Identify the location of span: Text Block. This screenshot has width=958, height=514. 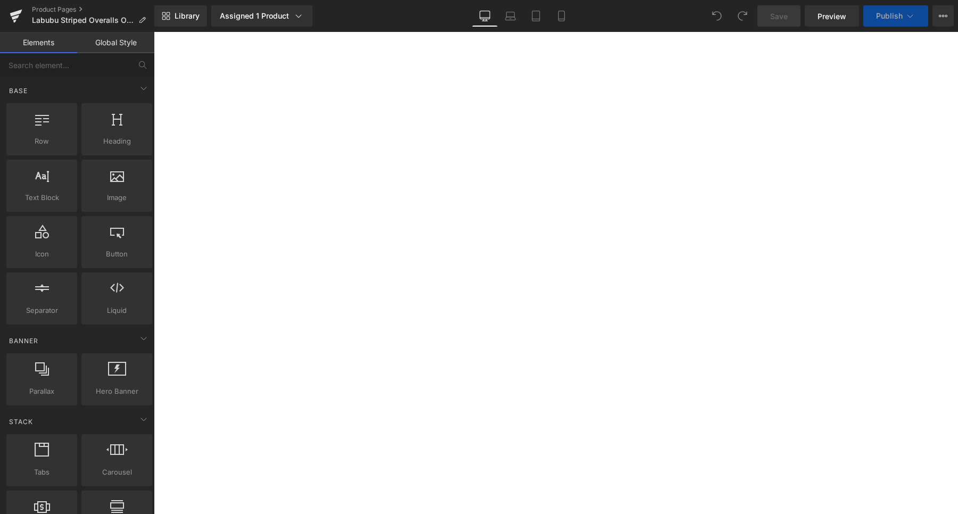
(41, 197).